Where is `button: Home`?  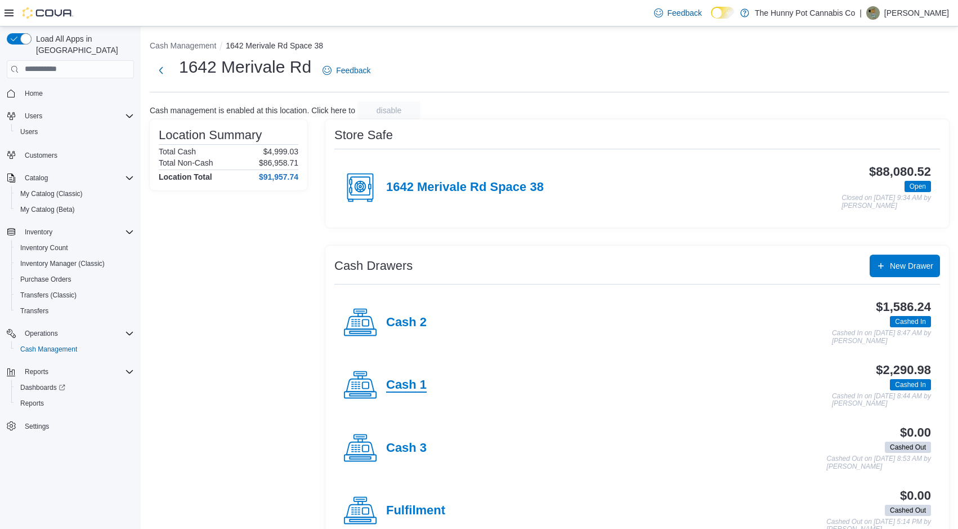 button: Home is located at coordinates (70, 93).